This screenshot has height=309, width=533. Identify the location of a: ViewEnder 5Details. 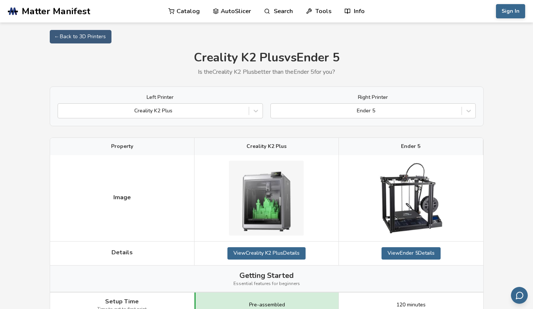
(411, 253).